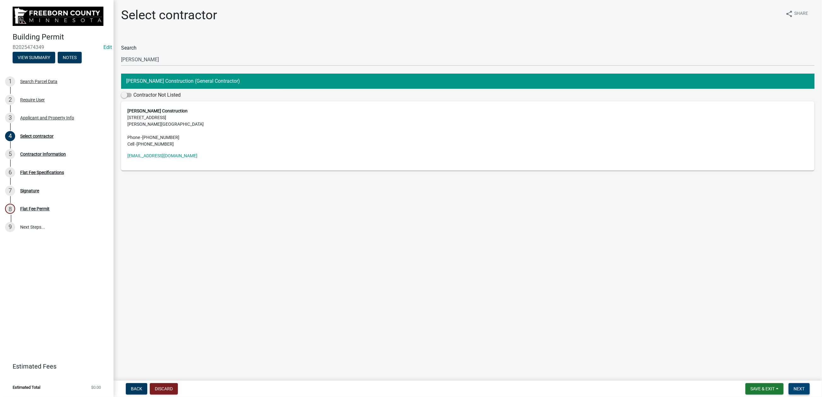 The image size is (822, 397). I want to click on span: $0.00, so click(96, 387).